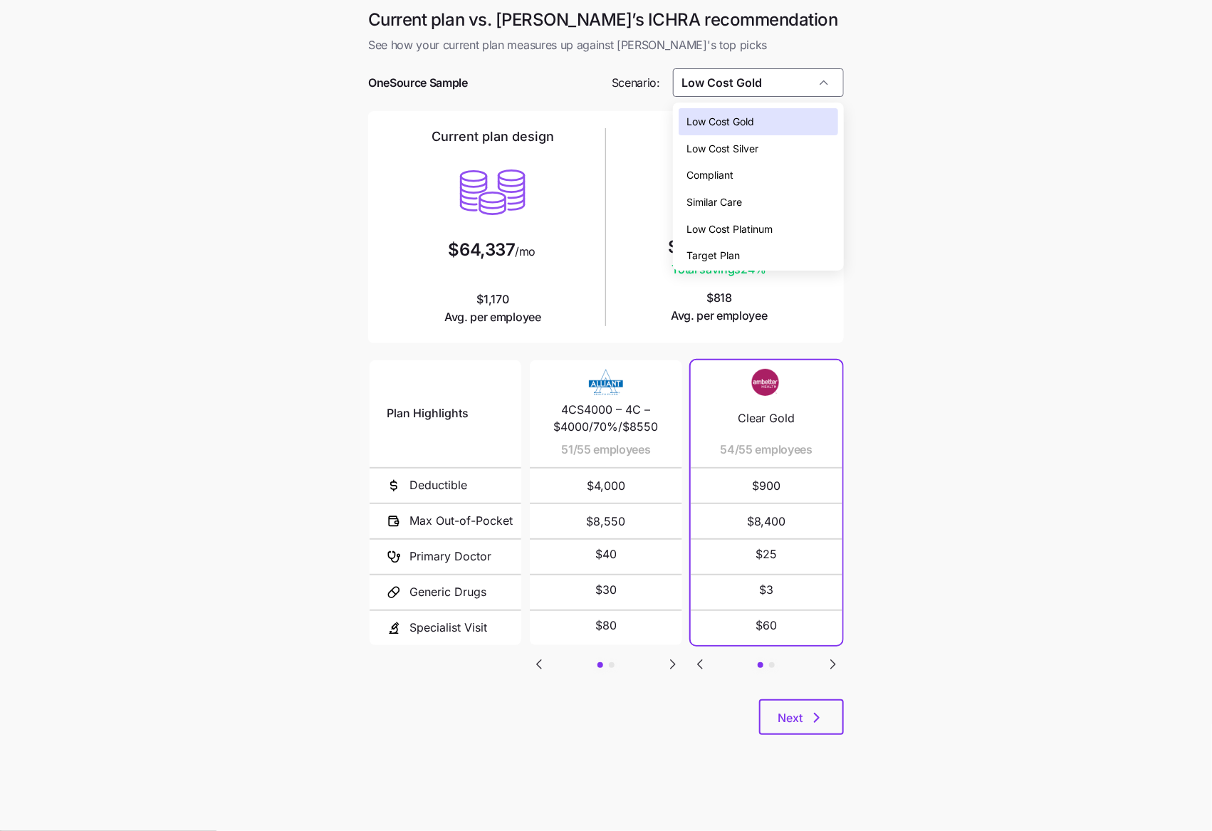 The width and height of the screenshot is (1212, 831). What do you see at coordinates (723, 149) in the screenshot?
I see `span: Low Cost Silver` at bounding box center [723, 149].